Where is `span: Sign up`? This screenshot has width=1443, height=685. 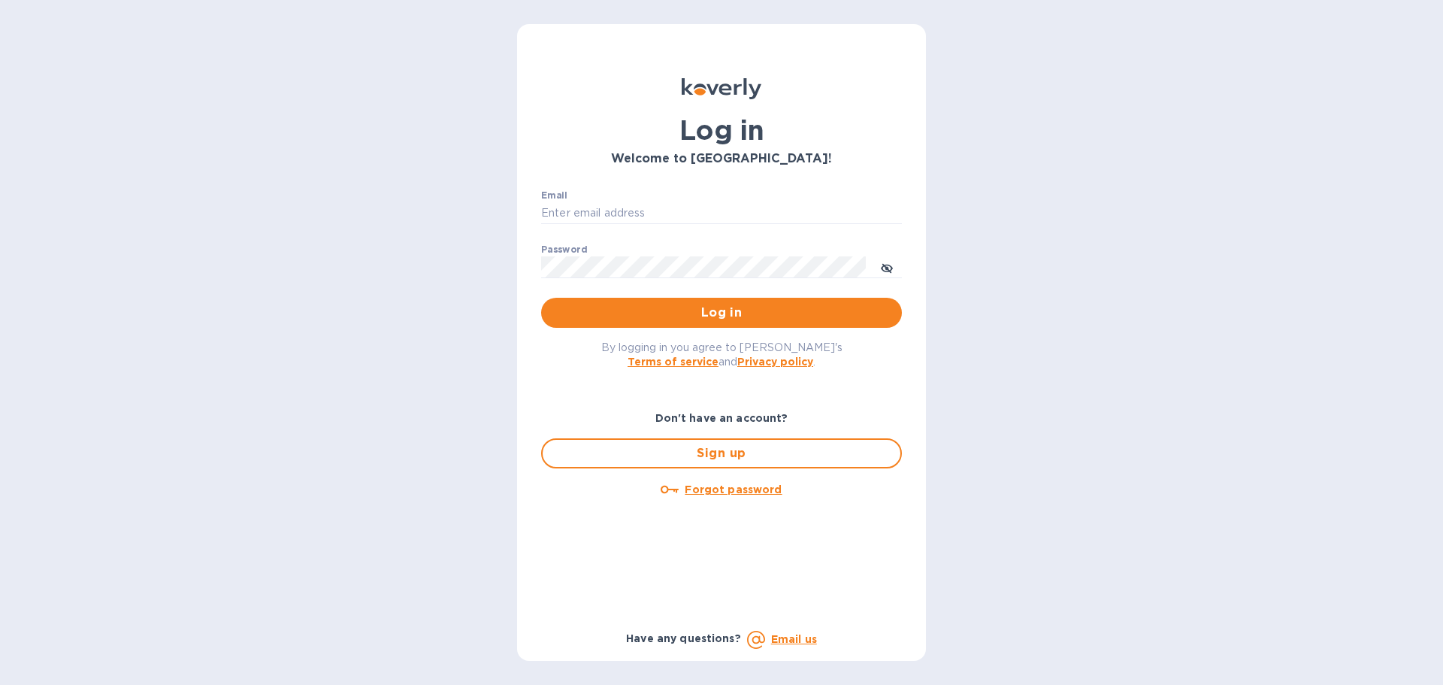
span: Sign up is located at coordinates (722, 453).